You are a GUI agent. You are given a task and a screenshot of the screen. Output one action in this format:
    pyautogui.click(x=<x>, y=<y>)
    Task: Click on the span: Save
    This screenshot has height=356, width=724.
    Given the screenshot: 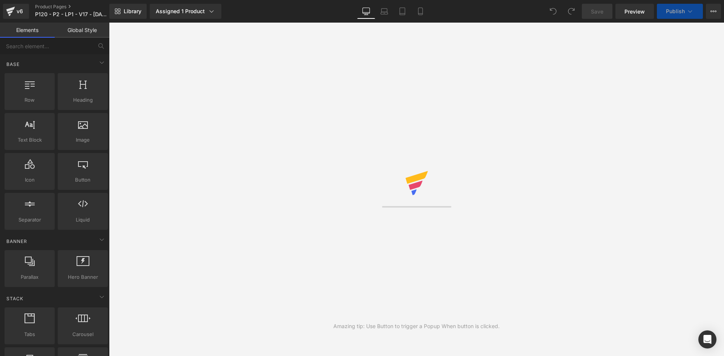 What is the action you would take?
    pyautogui.click(x=597, y=11)
    